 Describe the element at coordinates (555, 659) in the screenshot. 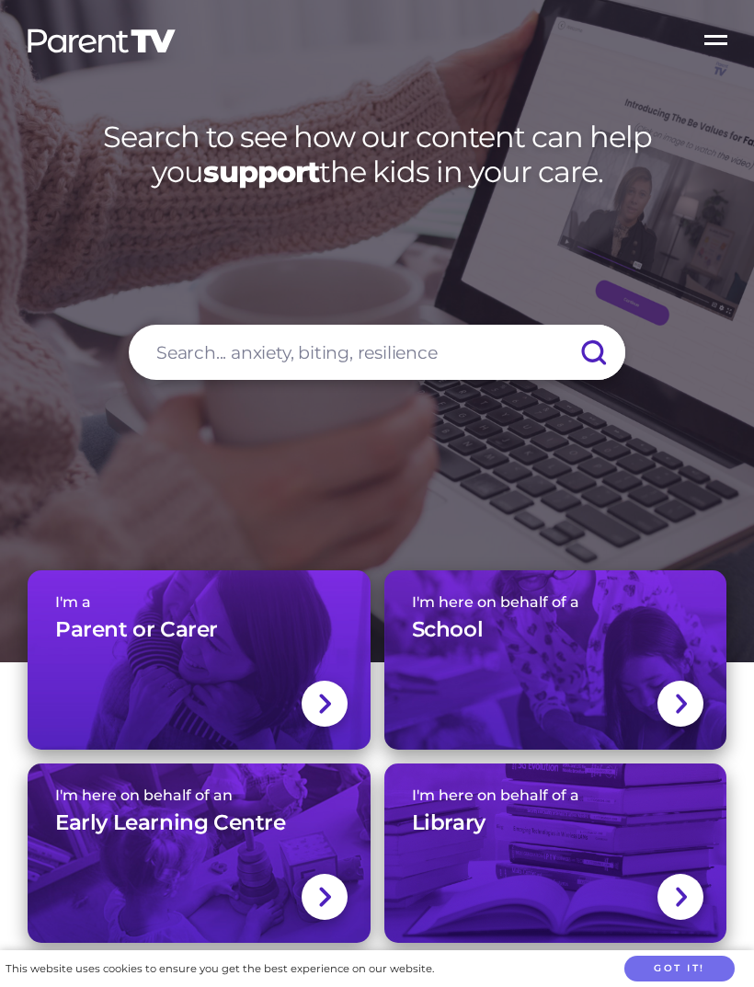

I see `a: I'm here on behalf of aSchool` at that location.